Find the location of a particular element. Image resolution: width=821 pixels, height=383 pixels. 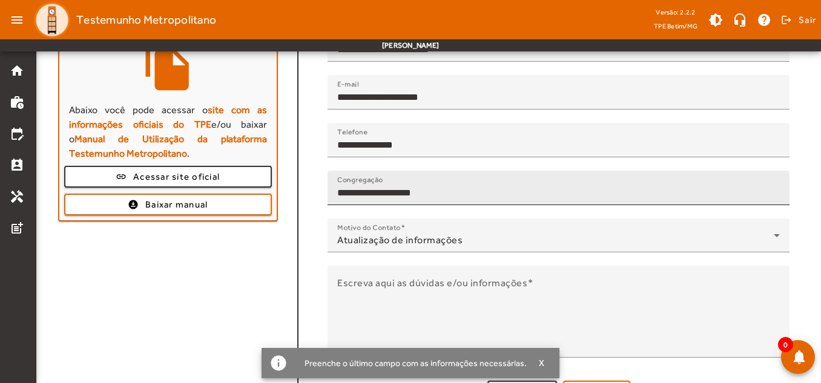

mat-icon: info is located at coordinates (278, 363).